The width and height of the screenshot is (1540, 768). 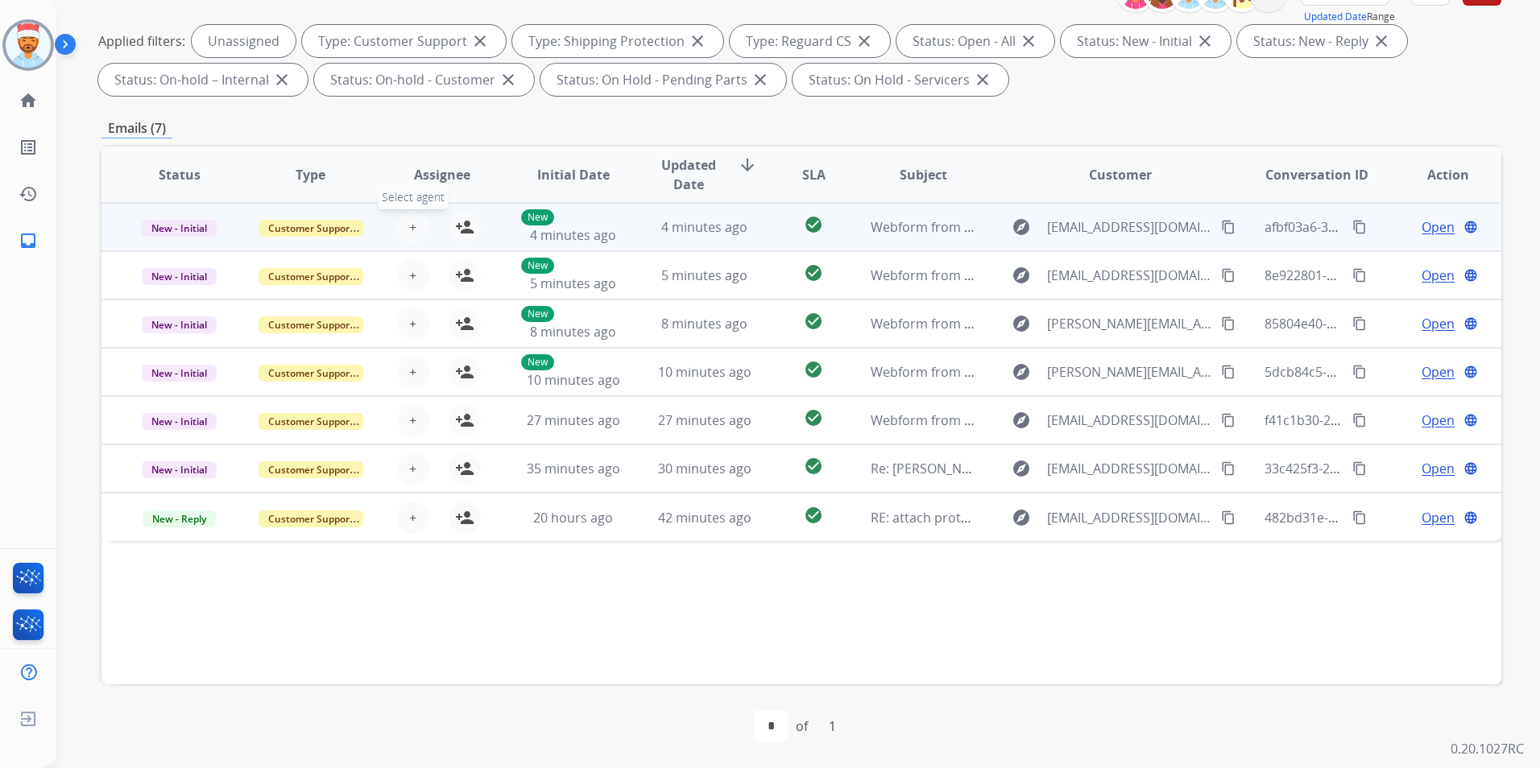 I want to click on mat-icon: list_alt, so click(x=28, y=147).